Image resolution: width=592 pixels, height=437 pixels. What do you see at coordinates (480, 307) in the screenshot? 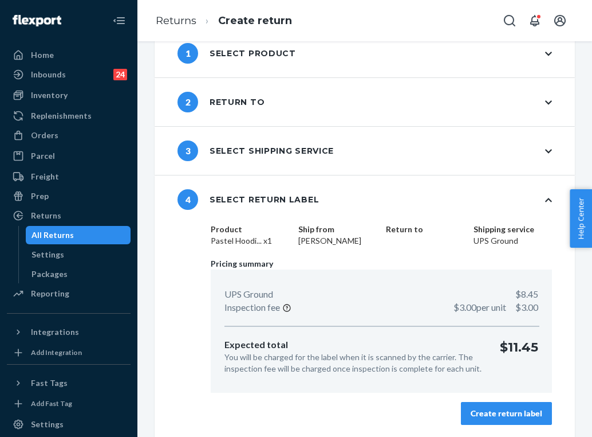
I see `span: $3.00 per unit` at bounding box center [480, 307].